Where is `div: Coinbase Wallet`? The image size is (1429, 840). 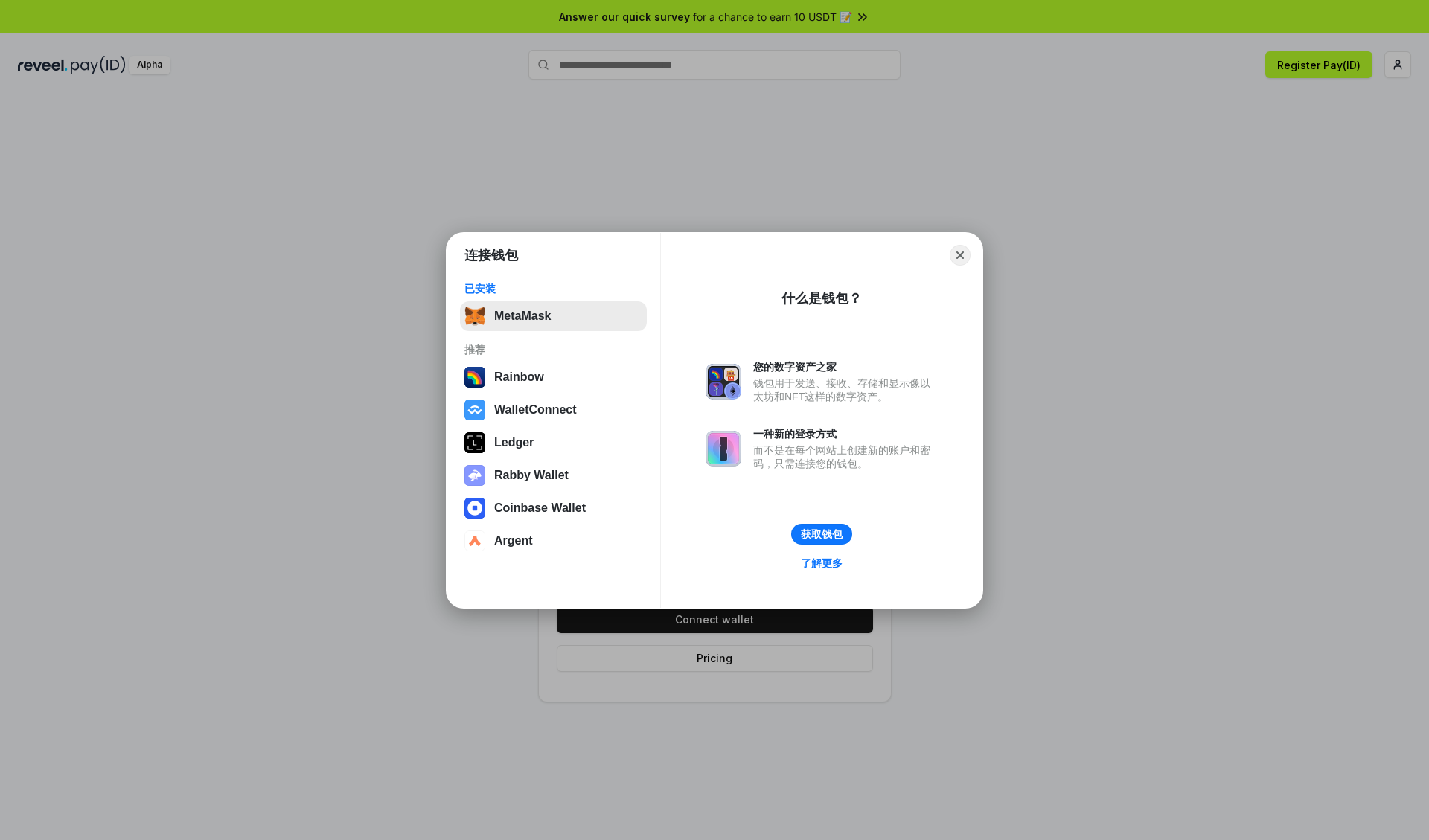
div: Coinbase Wallet is located at coordinates (539, 508).